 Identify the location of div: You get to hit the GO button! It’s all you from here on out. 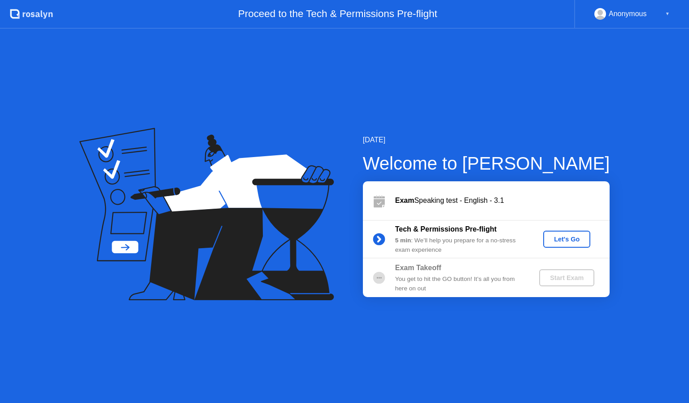
(460, 283).